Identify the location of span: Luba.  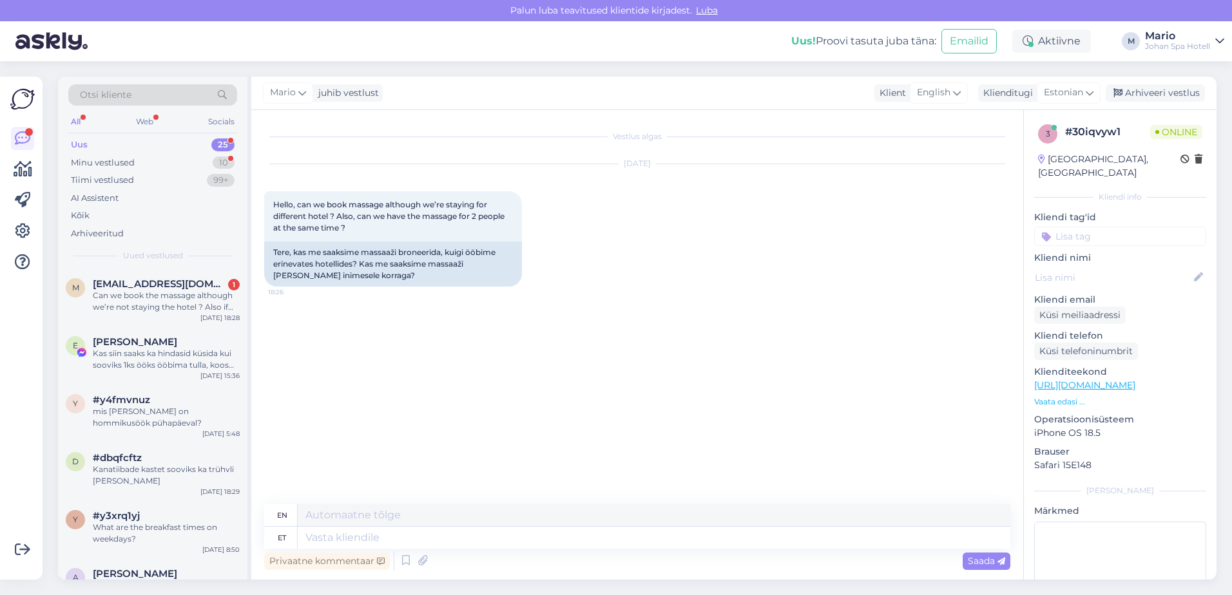
(707, 10).